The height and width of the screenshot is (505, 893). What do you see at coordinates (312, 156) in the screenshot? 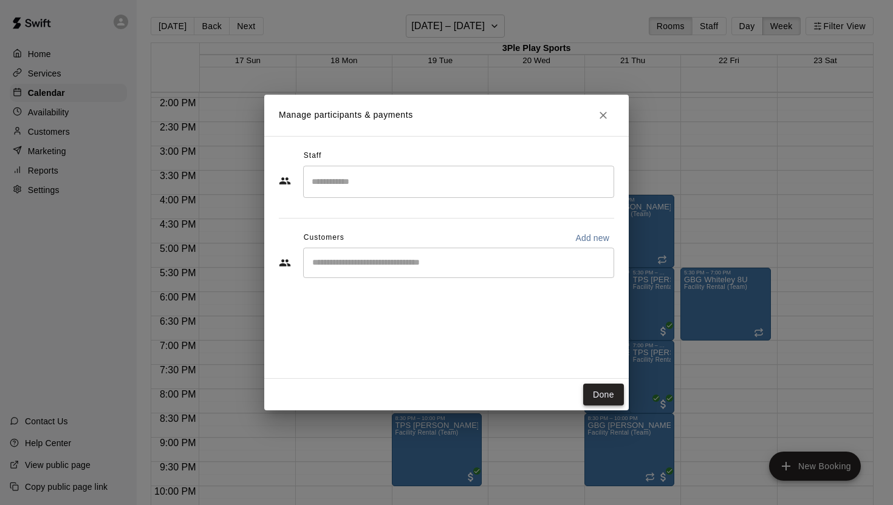
I see `span: Staff` at bounding box center [312, 156].